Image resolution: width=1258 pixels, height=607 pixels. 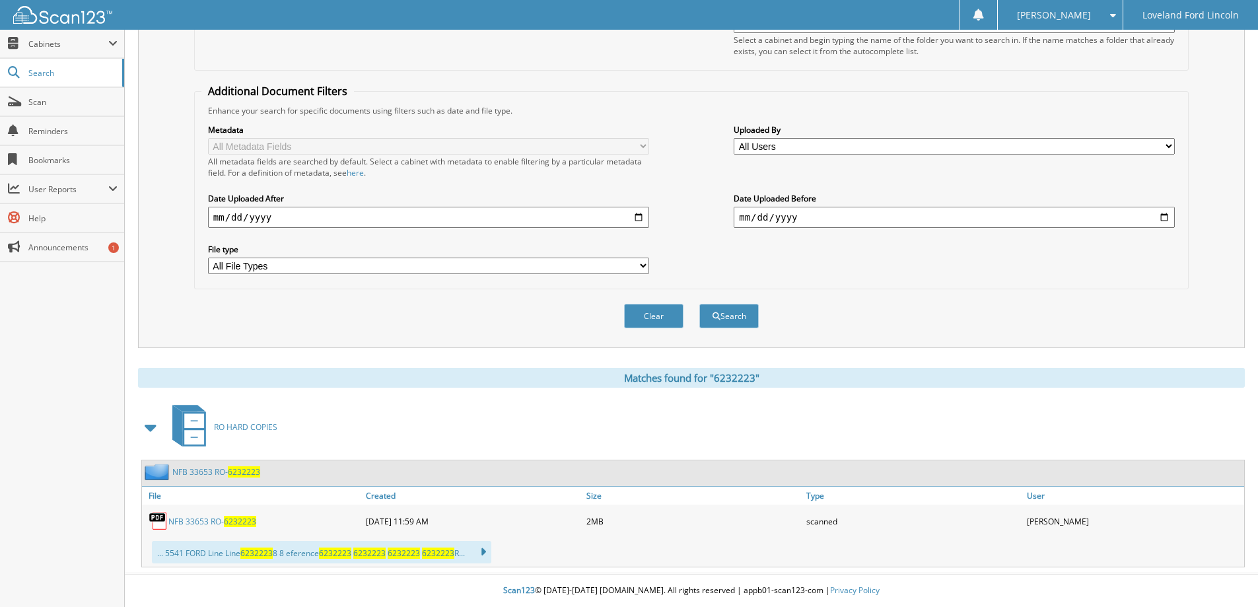 What do you see at coordinates (73, 160) in the screenshot?
I see `span: Bookmarks` at bounding box center [73, 160].